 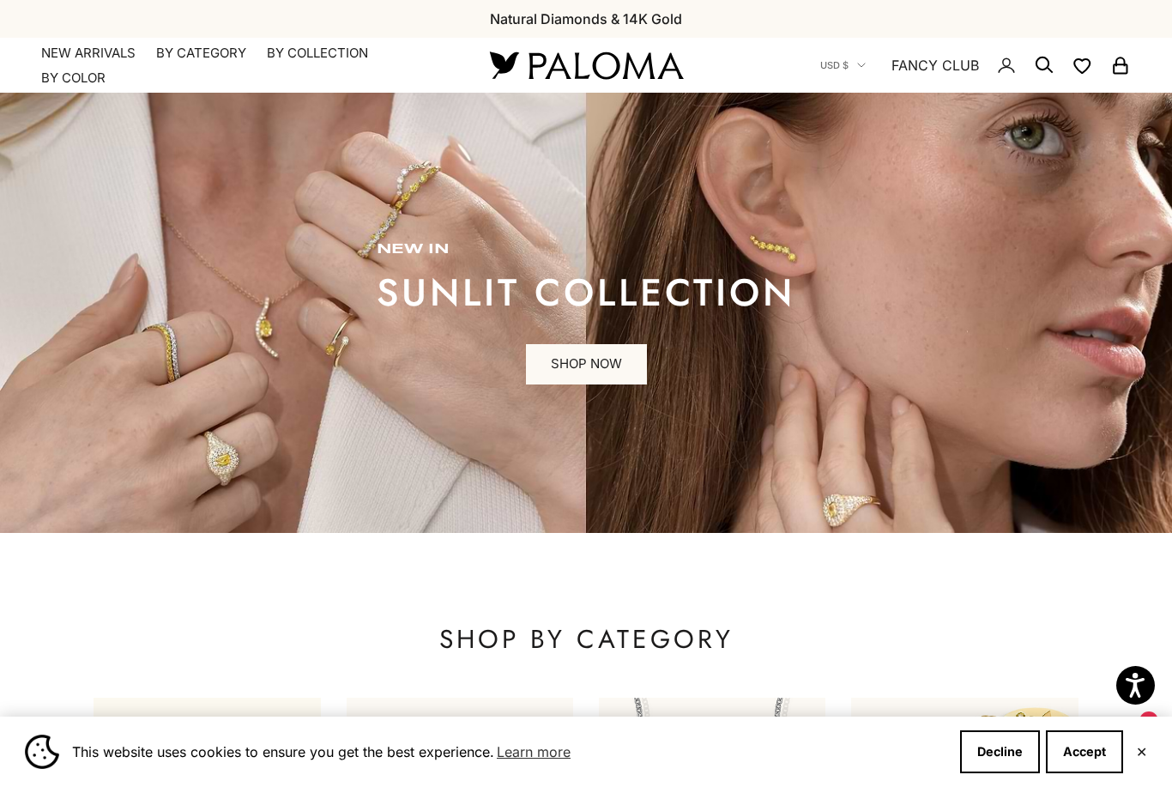 What do you see at coordinates (88, 53) in the screenshot?
I see `a: NEW ARRIVALS` at bounding box center [88, 53].